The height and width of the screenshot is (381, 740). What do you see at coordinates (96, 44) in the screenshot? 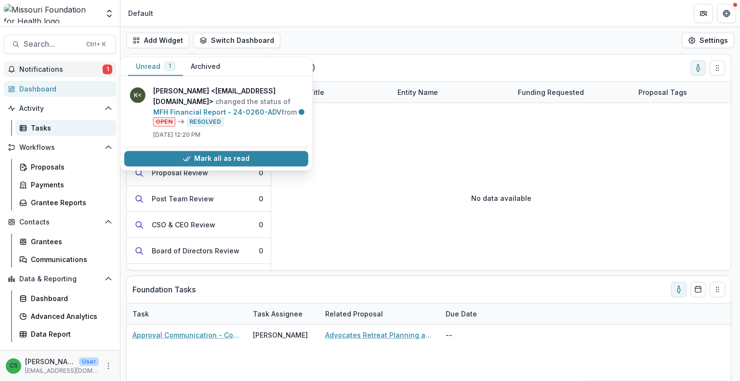
I see `div: Ctrl + K` at bounding box center [96, 44].